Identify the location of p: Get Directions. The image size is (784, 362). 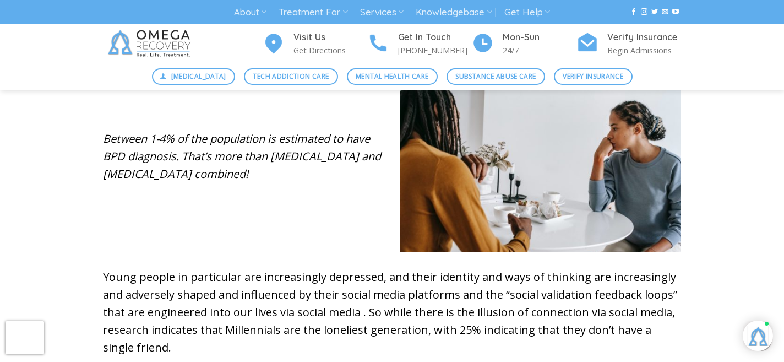
(330, 50).